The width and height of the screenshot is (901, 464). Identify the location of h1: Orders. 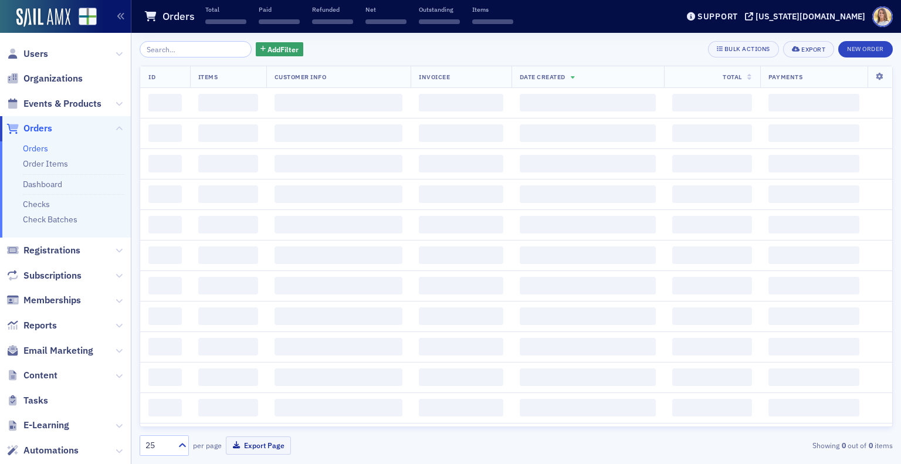
(178, 16).